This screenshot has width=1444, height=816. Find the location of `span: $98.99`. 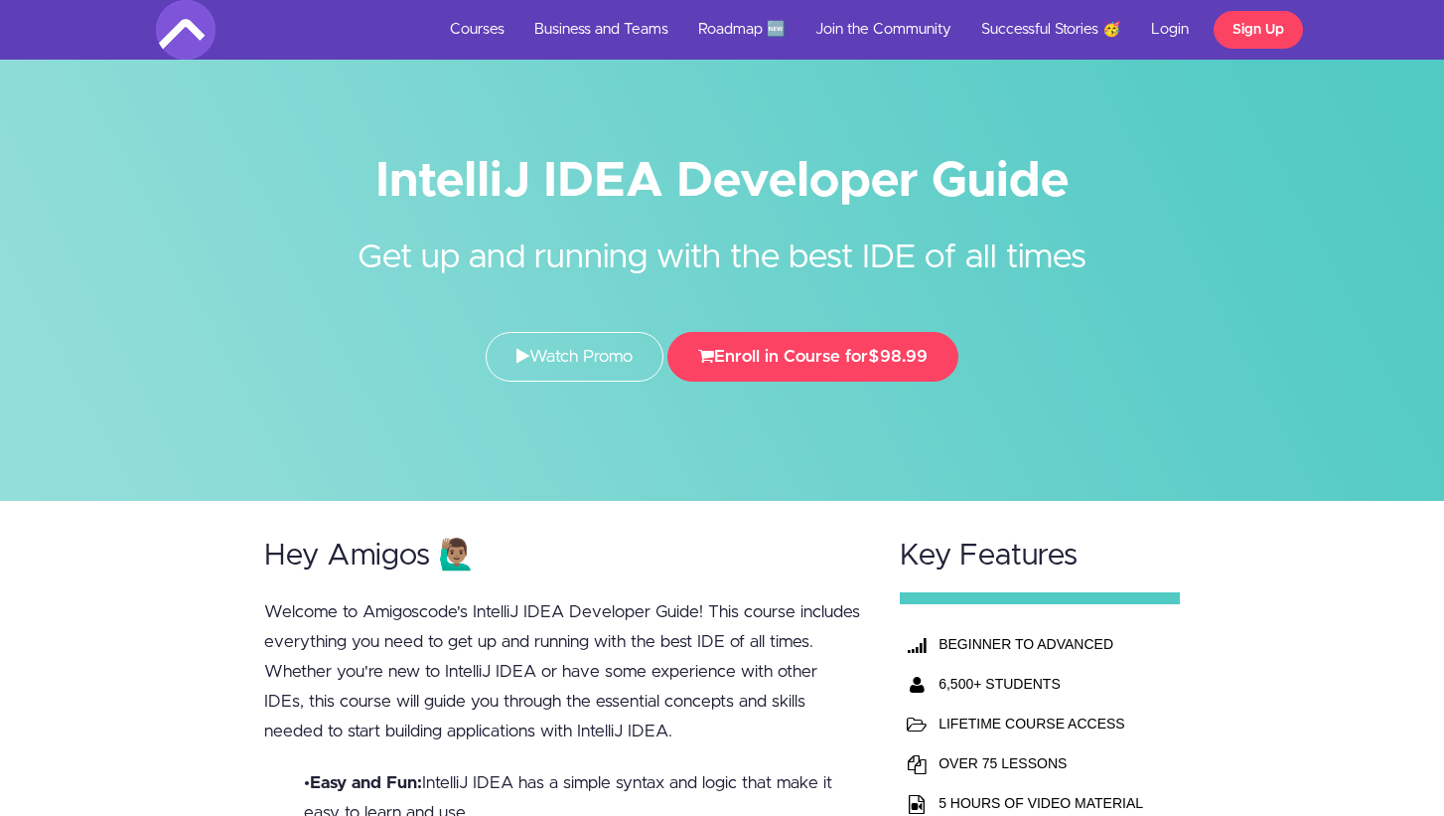

span: $98.99 is located at coordinates (898, 356).